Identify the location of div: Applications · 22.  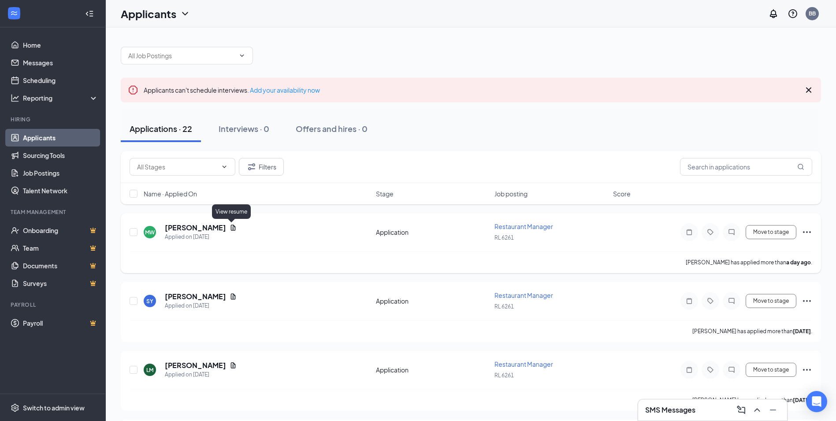
(161, 128).